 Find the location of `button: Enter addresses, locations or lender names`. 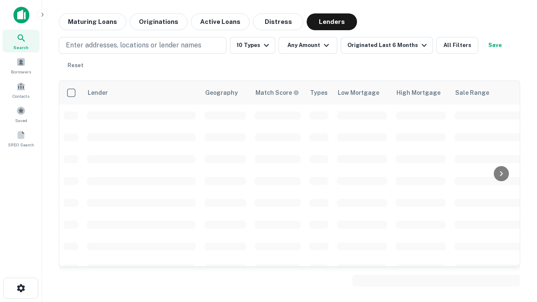

button: Enter addresses, locations or lender names is located at coordinates (143, 45).